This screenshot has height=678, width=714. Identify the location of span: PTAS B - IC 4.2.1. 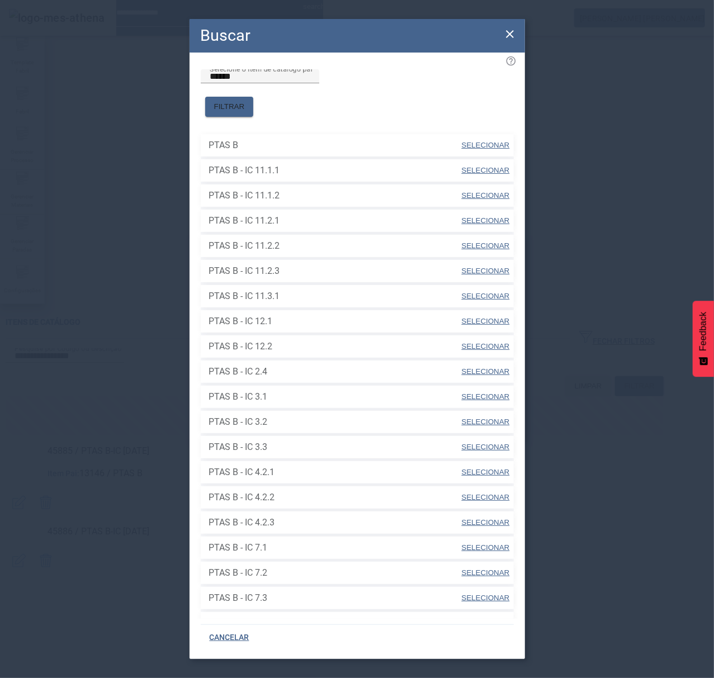
(335, 473).